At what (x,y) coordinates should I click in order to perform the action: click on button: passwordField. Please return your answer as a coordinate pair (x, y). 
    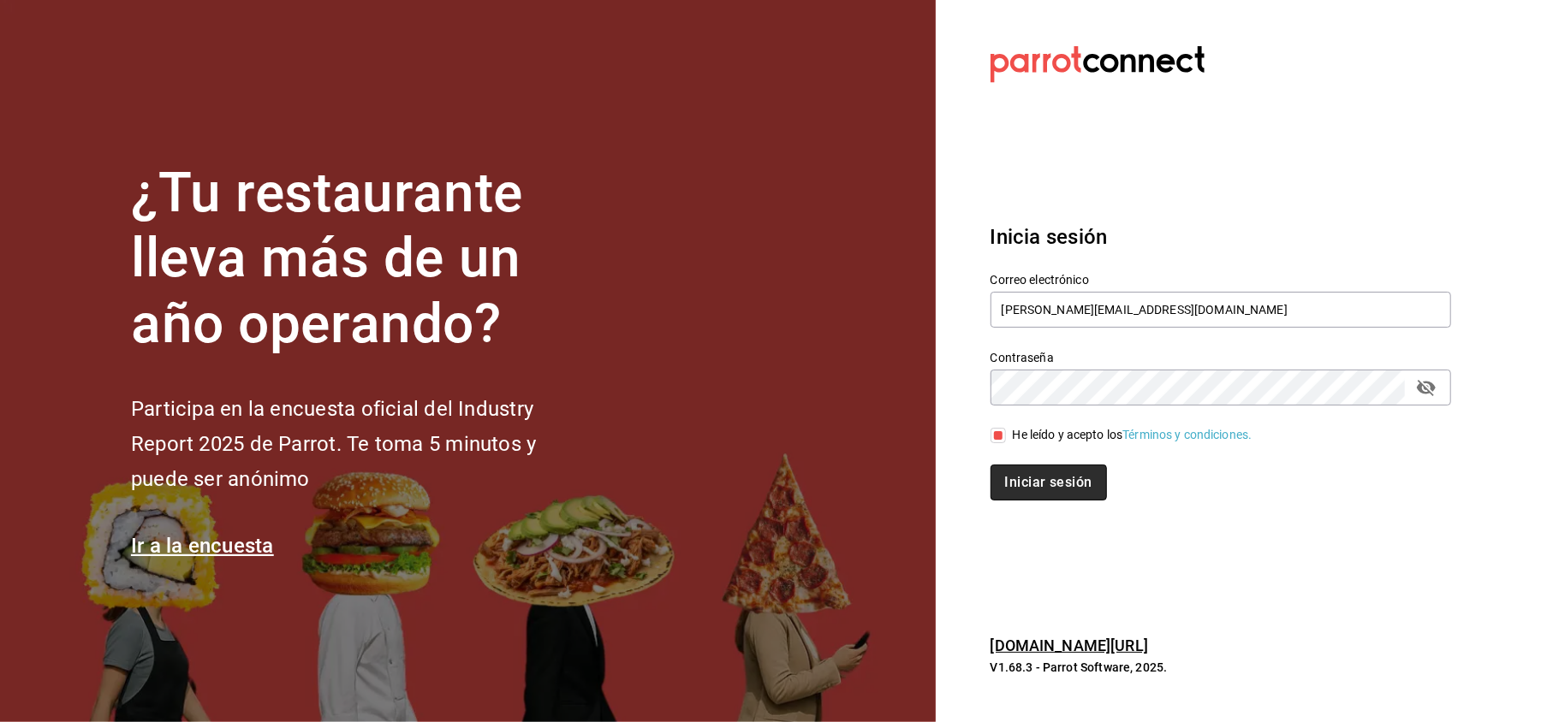
    Looking at the image, I should click on (1426, 388).